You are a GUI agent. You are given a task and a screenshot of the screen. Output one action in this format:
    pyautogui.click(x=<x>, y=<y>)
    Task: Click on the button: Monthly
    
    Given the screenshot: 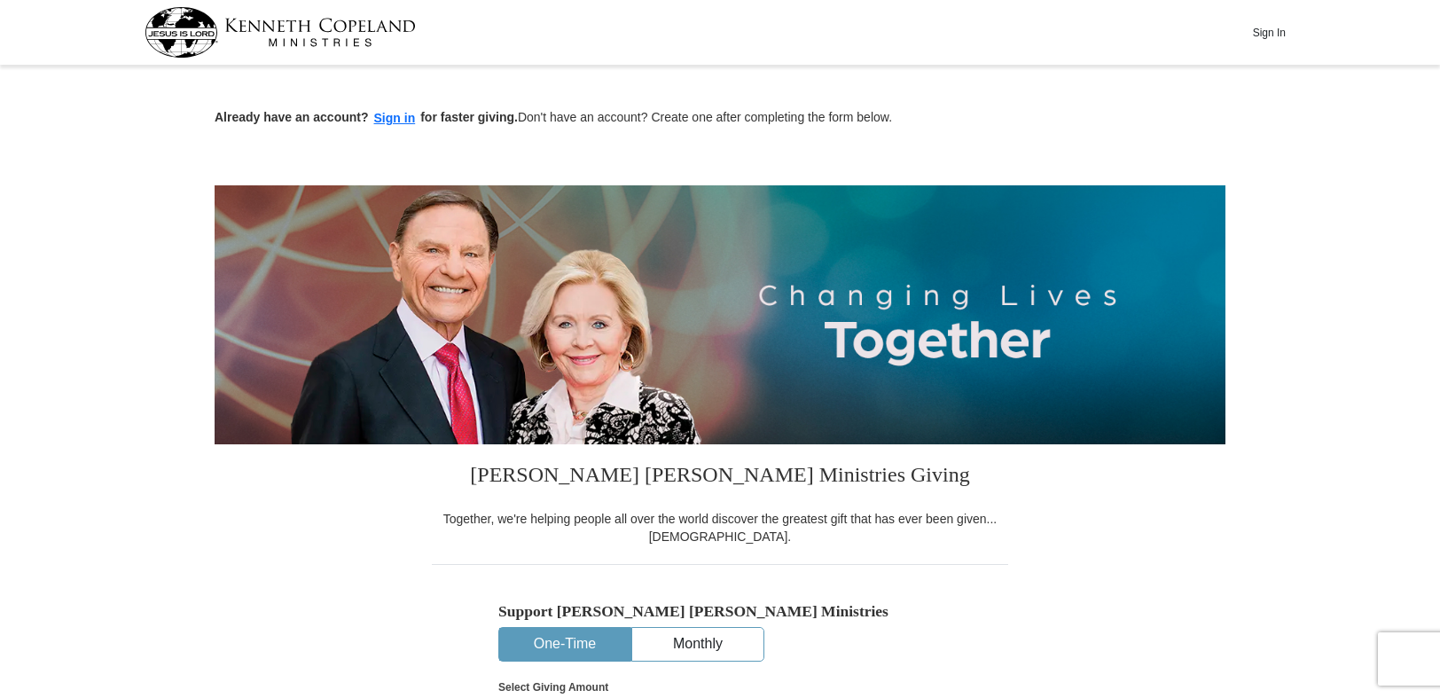 What is the action you would take?
    pyautogui.click(x=698, y=644)
    